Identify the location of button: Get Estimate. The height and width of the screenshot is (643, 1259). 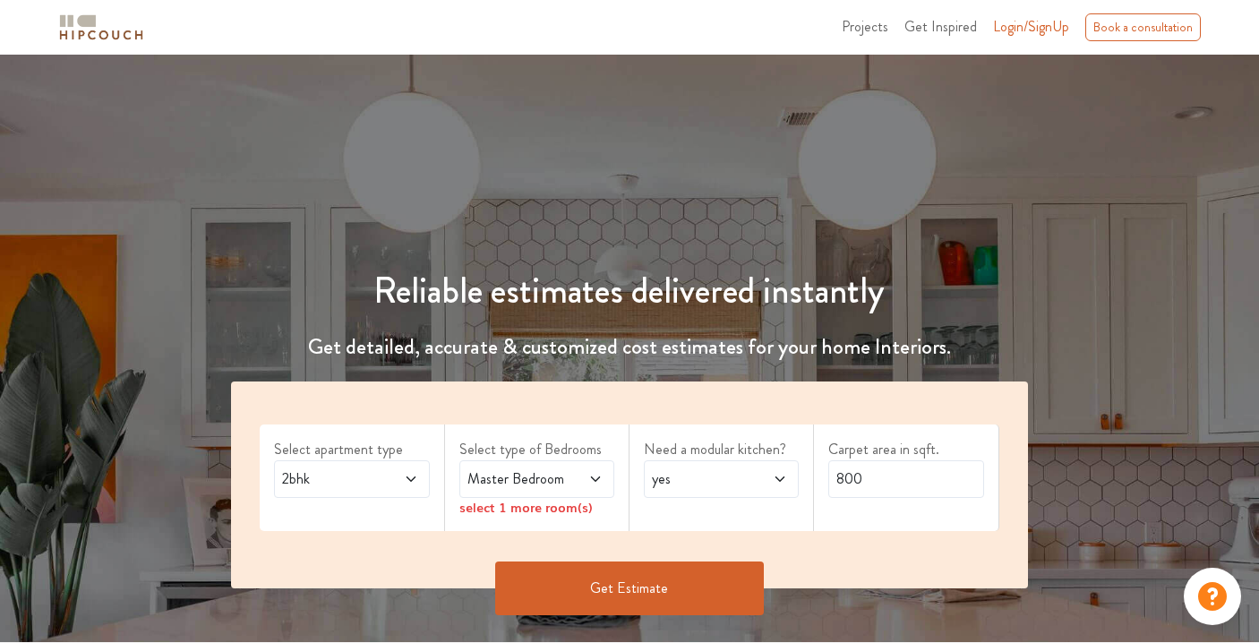
(629, 588).